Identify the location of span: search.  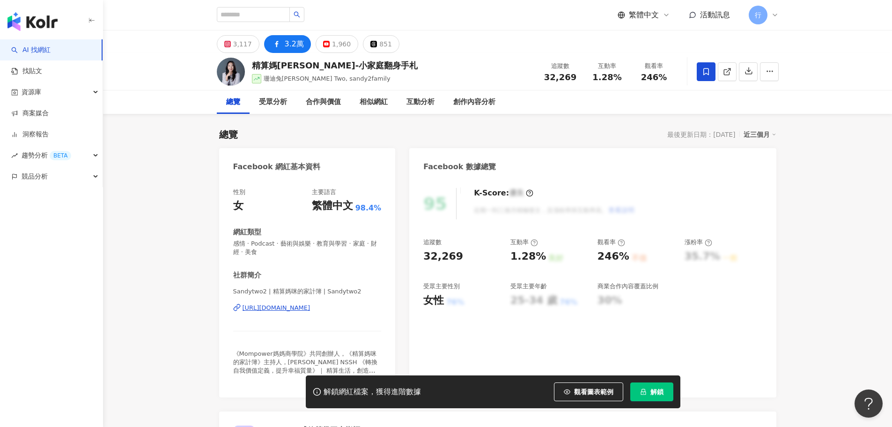
(297, 15).